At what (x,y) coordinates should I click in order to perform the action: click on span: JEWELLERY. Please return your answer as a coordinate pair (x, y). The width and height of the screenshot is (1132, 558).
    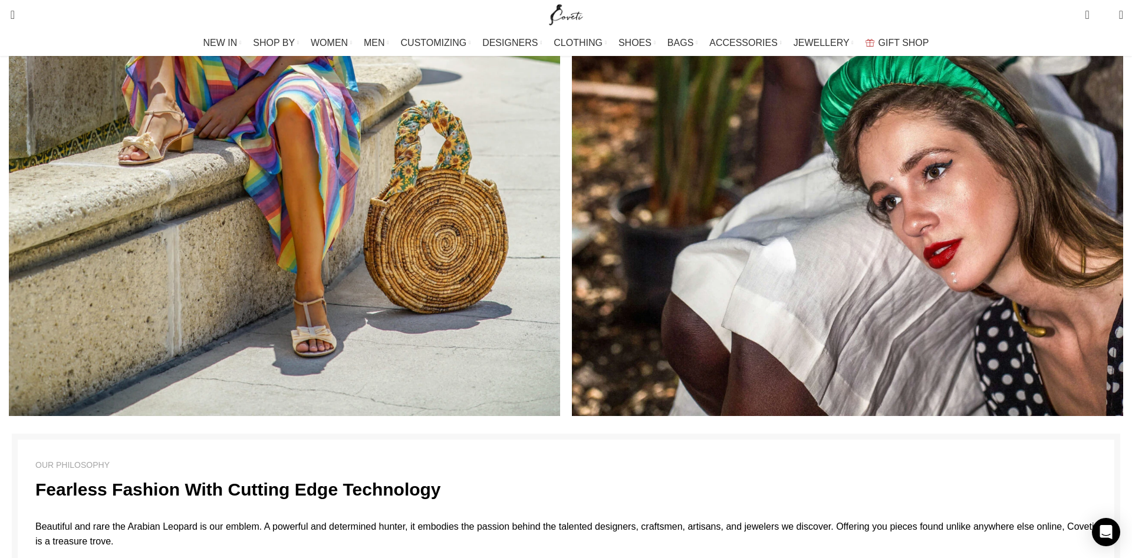
    Looking at the image, I should click on (821, 42).